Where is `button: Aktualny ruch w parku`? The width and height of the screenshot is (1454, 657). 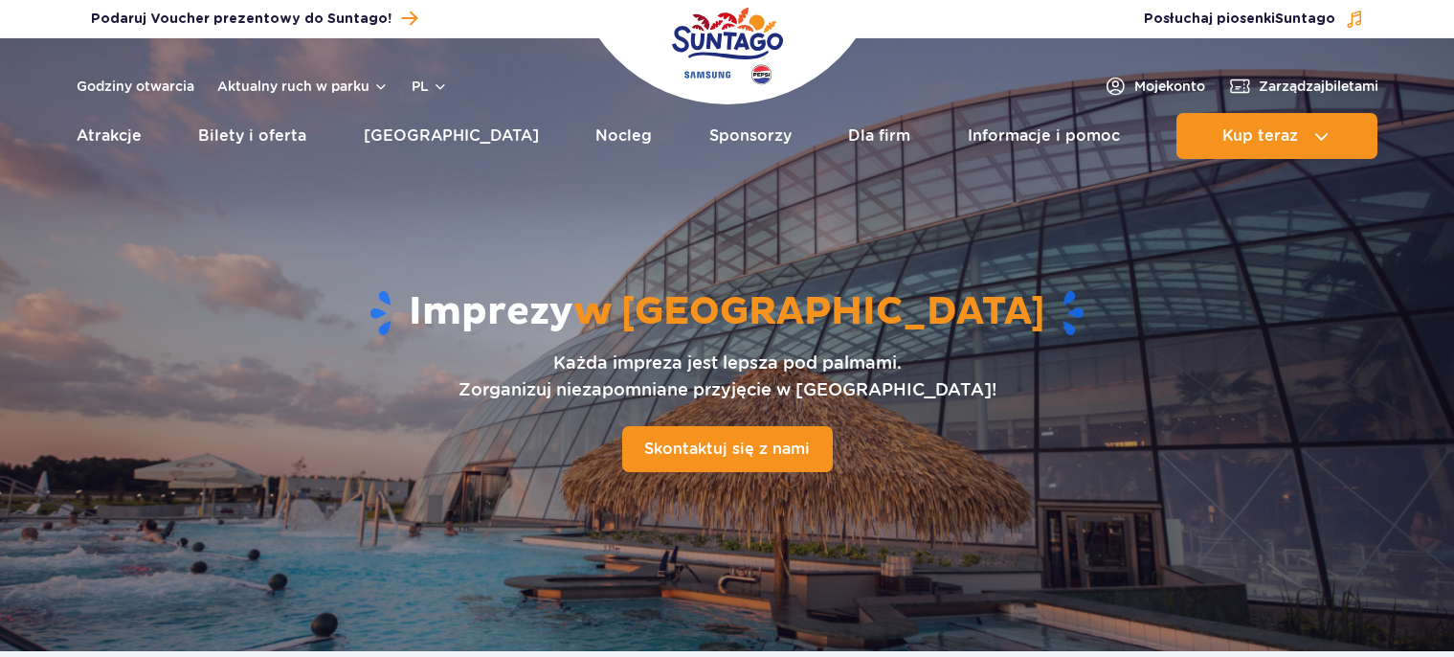
button: Aktualny ruch w parku is located at coordinates (303, 86).